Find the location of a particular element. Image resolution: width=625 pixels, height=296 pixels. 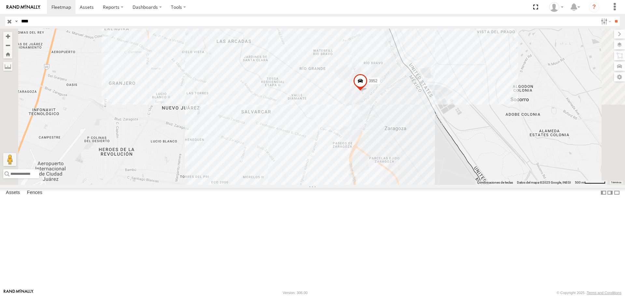

button: Zoom in is located at coordinates (8, 36).